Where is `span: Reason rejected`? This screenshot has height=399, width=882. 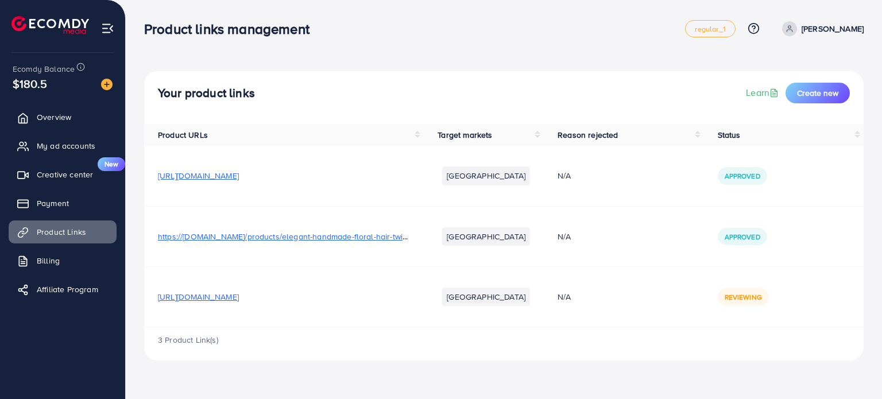
span: Reason rejected is located at coordinates (588, 135).